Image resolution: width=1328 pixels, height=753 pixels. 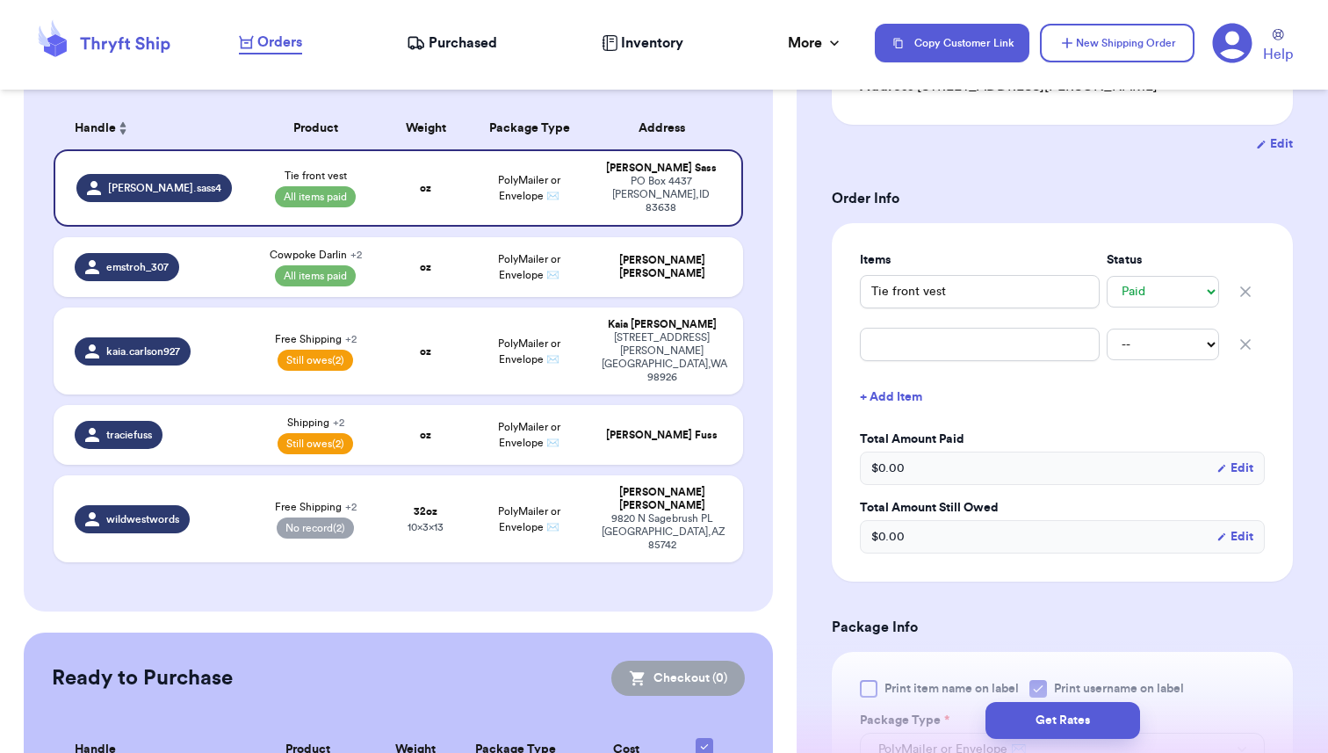 I want to click on label: Total Amount Still Owed, so click(x=1062, y=508).